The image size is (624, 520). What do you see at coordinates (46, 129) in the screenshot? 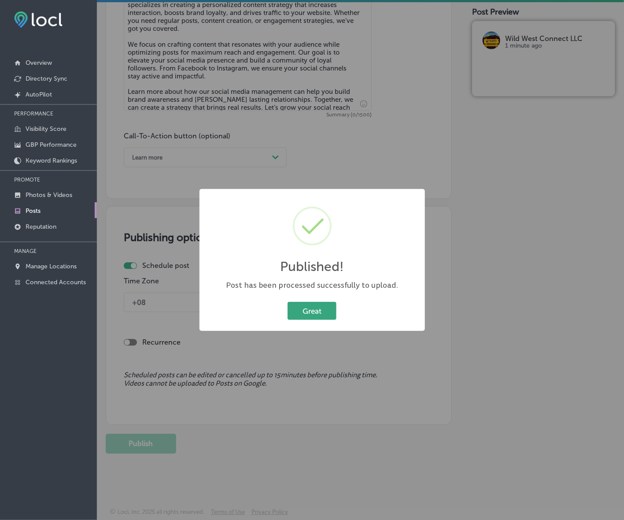
I see `p: Visibility Score` at bounding box center [46, 129].